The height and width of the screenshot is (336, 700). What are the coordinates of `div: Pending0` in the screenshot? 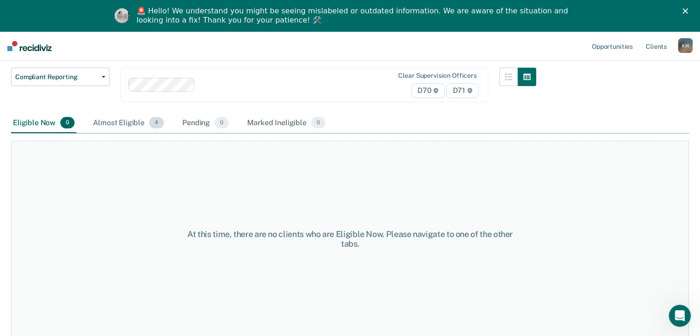 It's located at (205, 123).